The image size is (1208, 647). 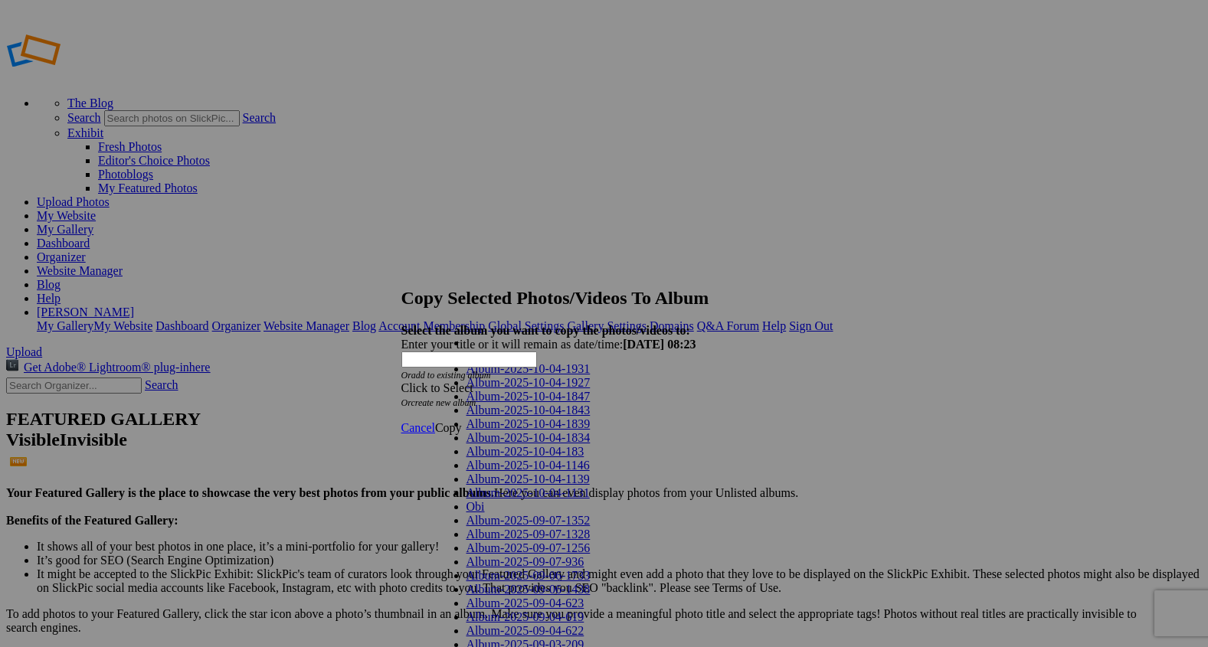 What do you see at coordinates (604, 298) in the screenshot?
I see `h2: Copy Selected Photos/Videos To Album` at bounding box center [604, 298].